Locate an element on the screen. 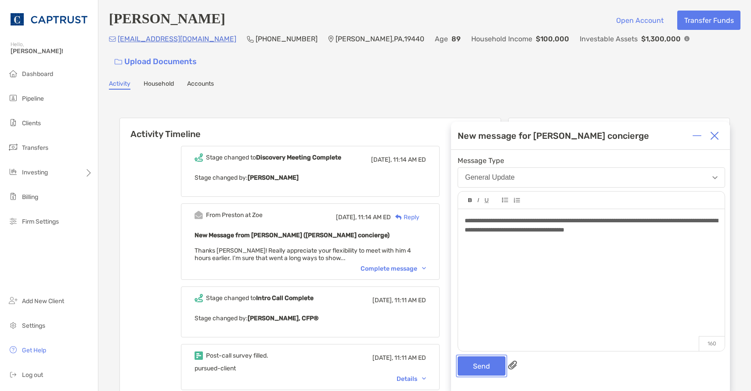 Image resolution: width=751 pixels, height=391 pixels. div: Details is located at coordinates (411, 378).